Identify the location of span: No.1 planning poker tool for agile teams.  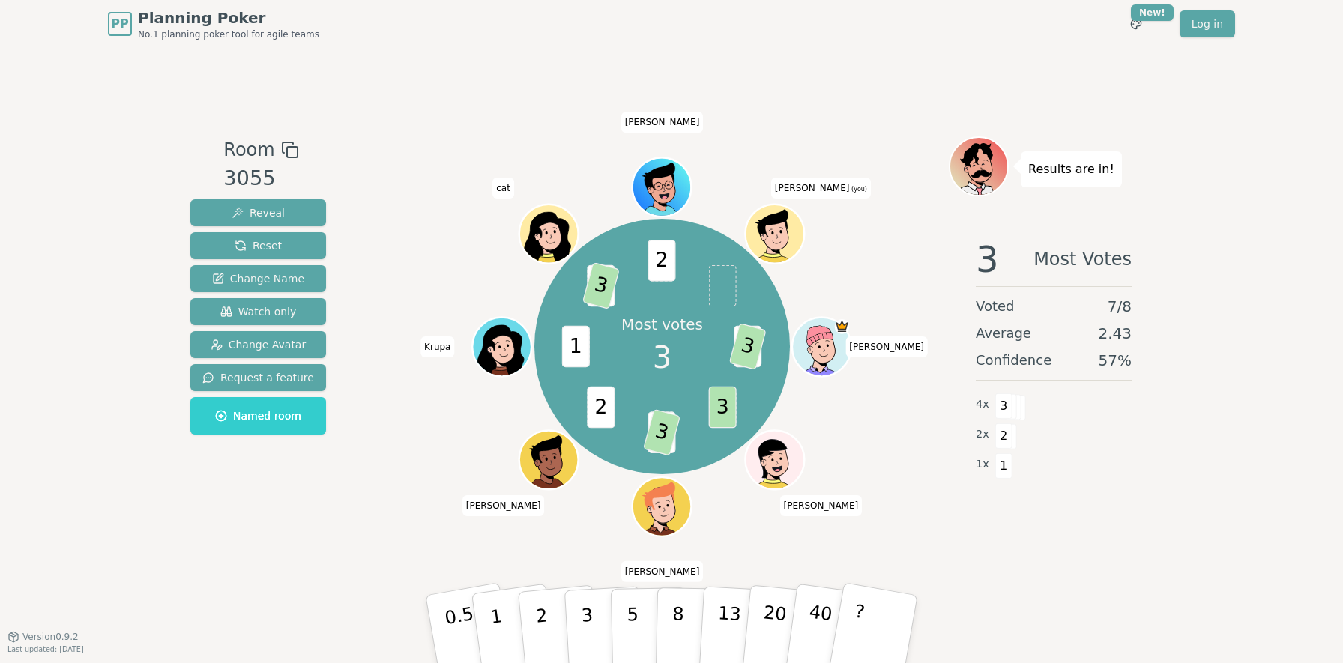
(229, 34).